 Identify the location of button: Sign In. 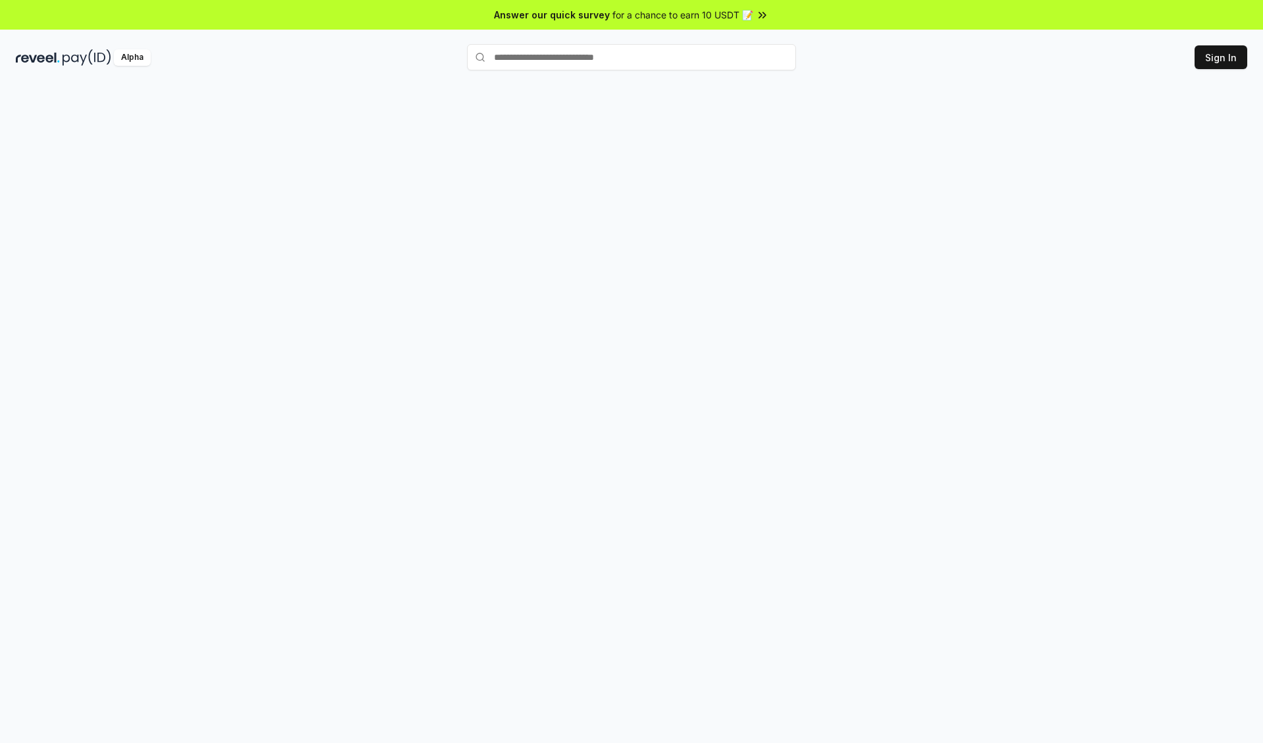
(1221, 57).